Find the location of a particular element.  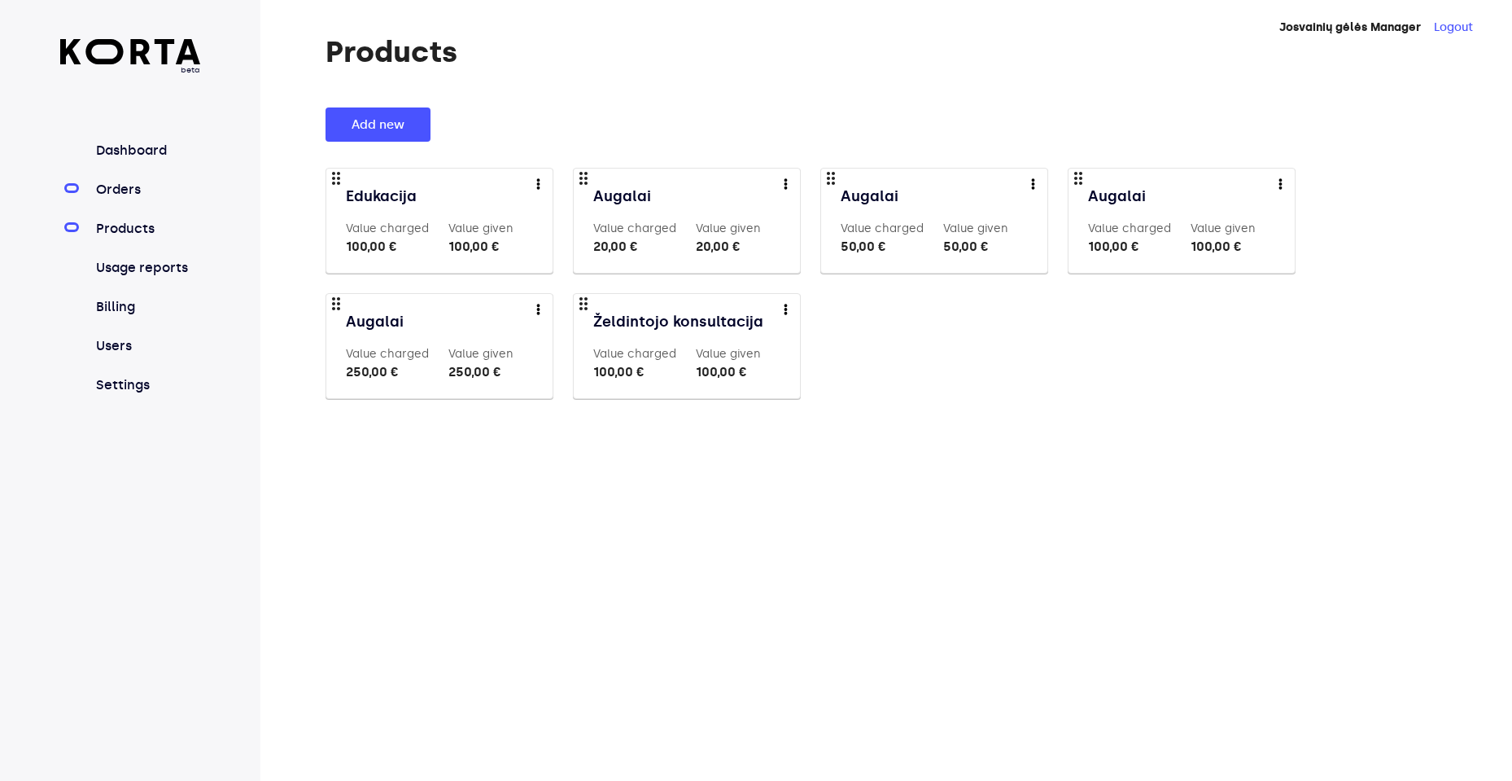

button: Add new is located at coordinates (378, 125).